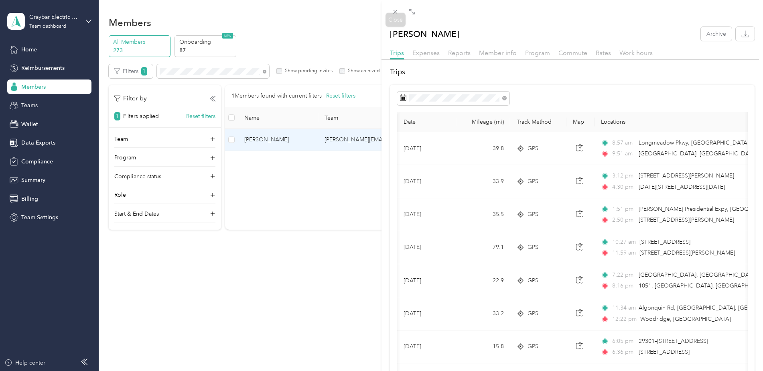  I want to click on span: 7:22 pm, so click(623, 275).